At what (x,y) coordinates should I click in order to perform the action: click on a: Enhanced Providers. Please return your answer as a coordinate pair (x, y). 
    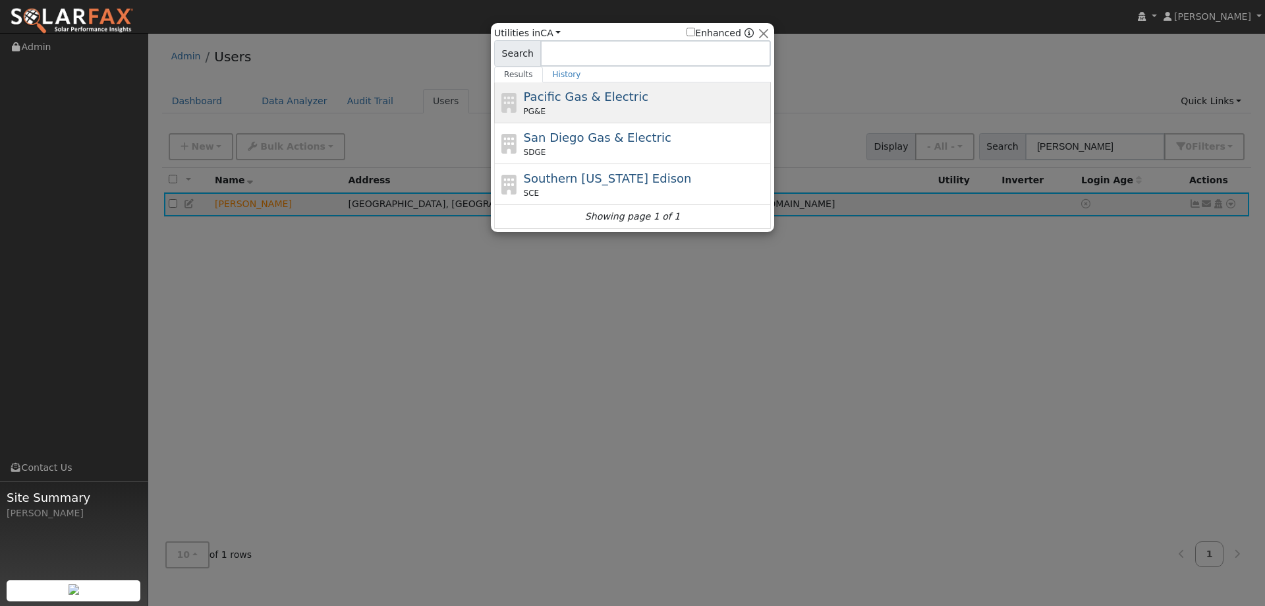
    Looking at the image, I should click on (749, 33).